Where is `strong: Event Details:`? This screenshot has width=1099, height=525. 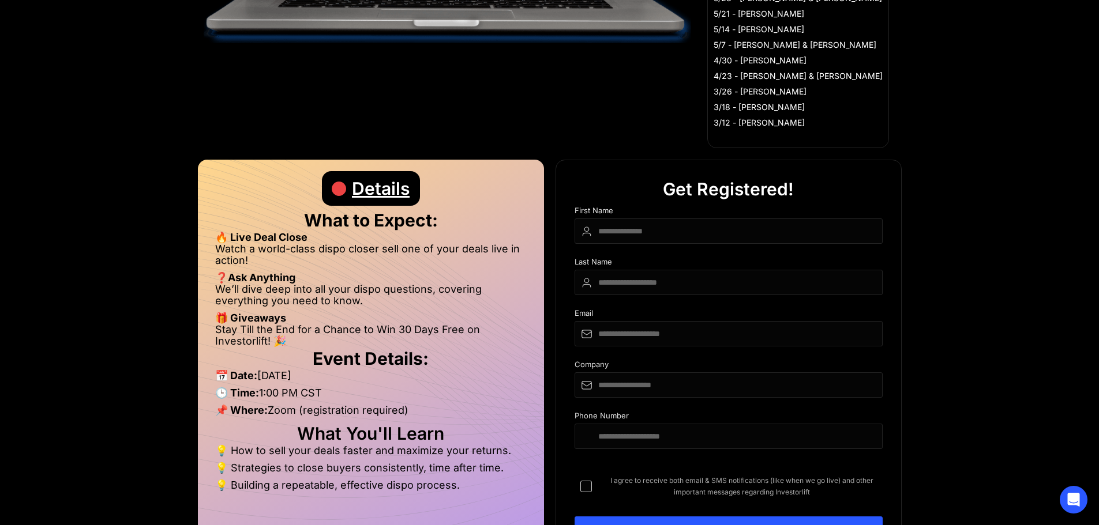
strong: Event Details: is located at coordinates (370, 359).